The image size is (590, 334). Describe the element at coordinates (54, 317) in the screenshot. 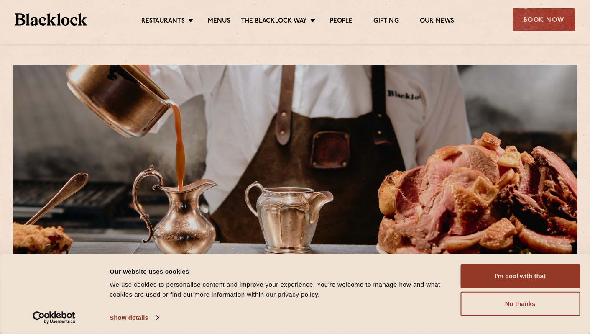

I see `a: Usercentrics Cookiebot - opens in a new window` at that location.